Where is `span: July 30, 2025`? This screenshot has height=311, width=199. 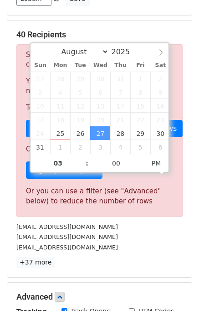
span: July 30, 2025 is located at coordinates (100, 78).